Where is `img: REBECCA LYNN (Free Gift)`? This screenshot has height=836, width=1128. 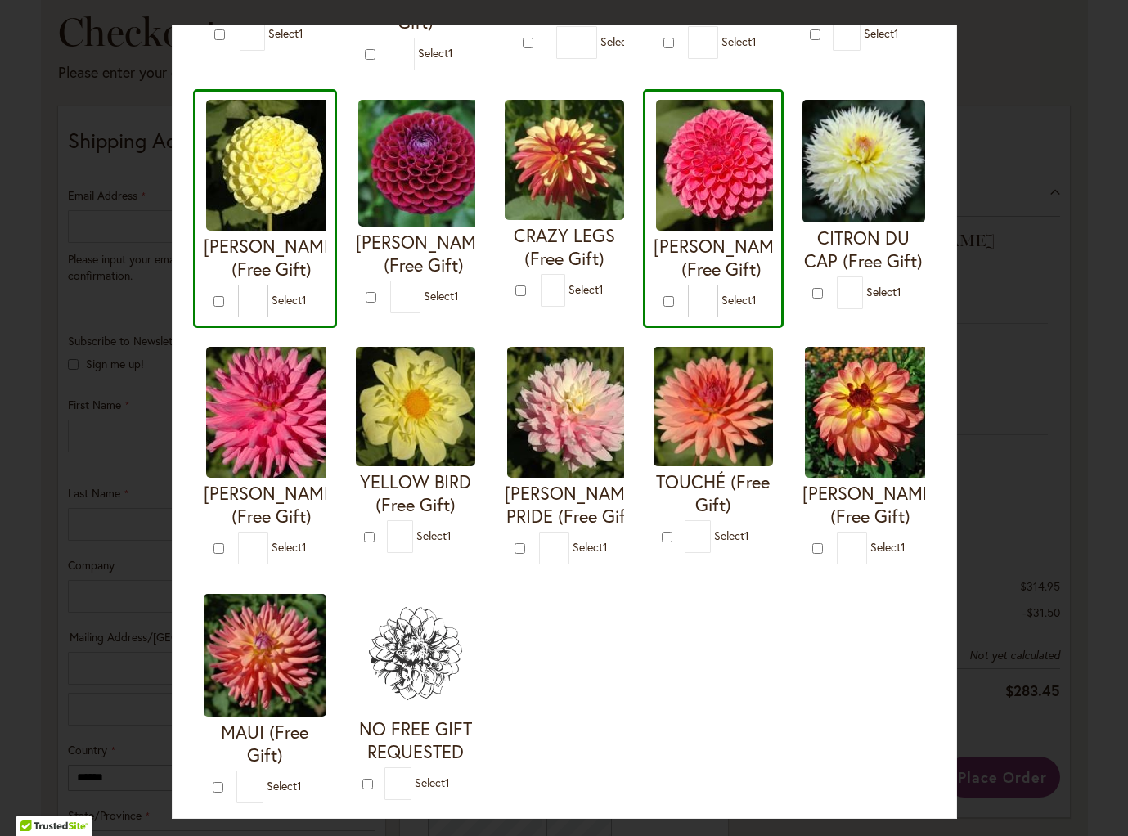 img: REBECCA LYNN (Free Gift) is located at coordinates (722, 165).